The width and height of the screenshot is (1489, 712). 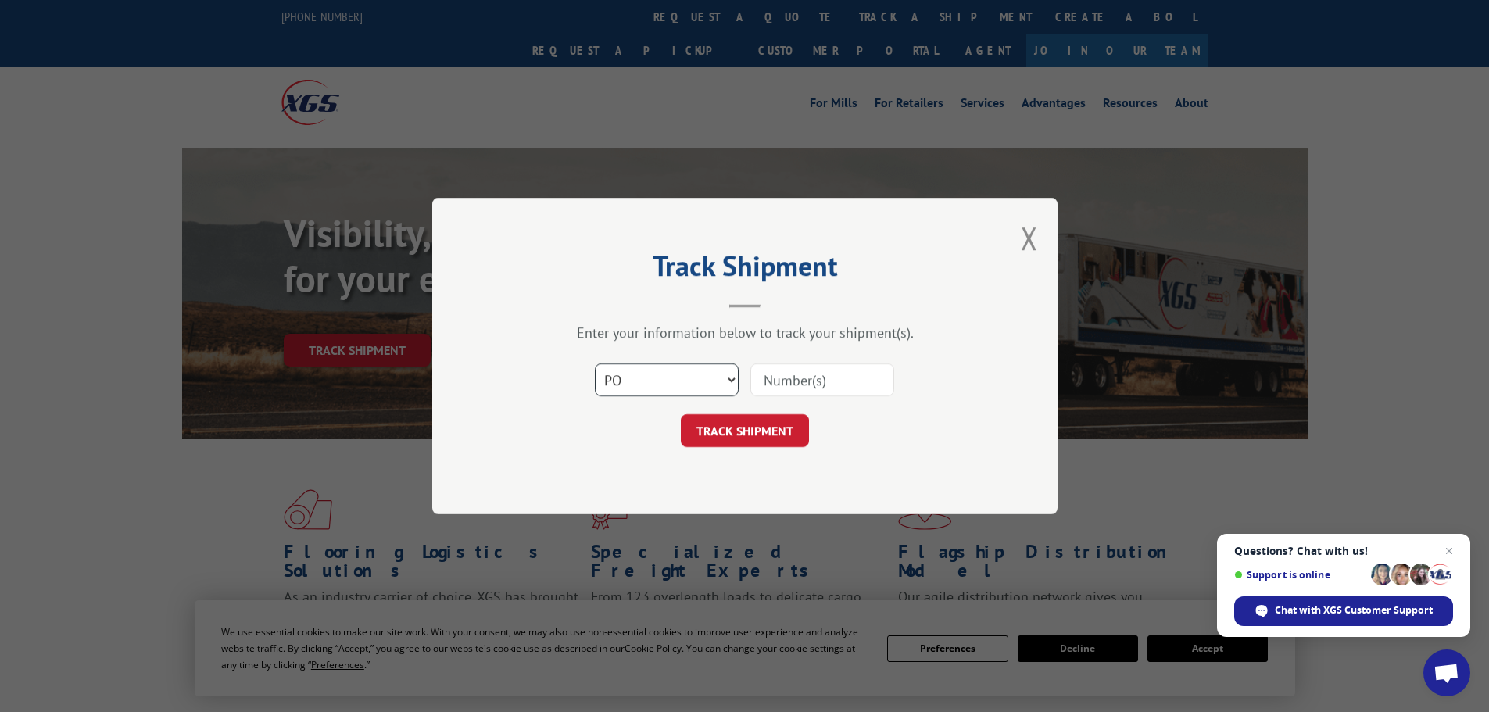 I want to click on span: Support is online, so click(x=1300, y=575).